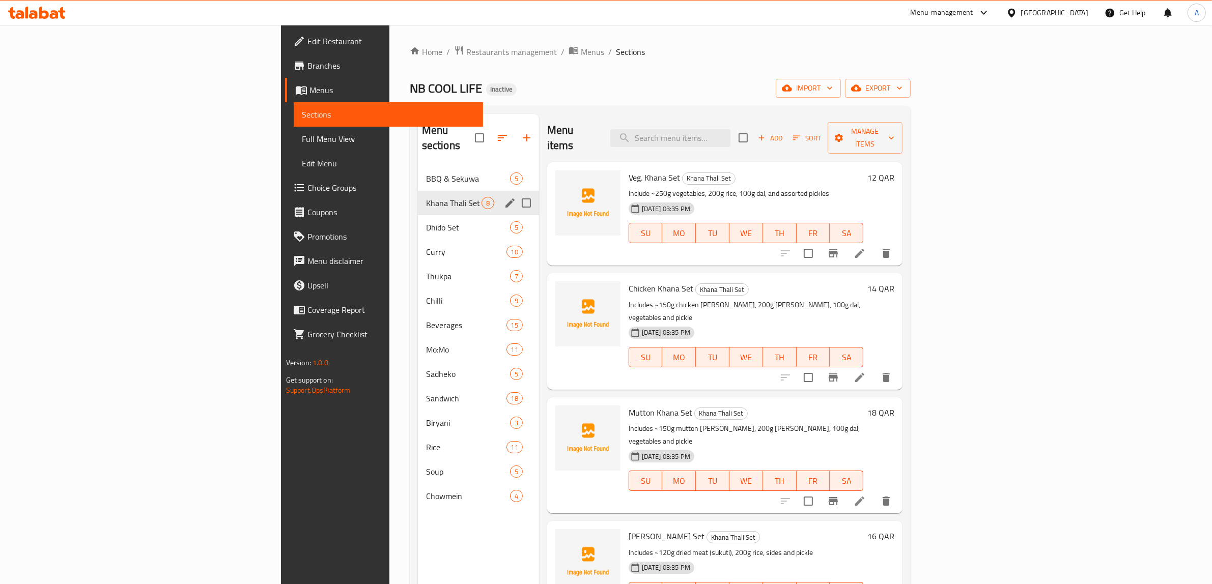 The image size is (1212, 584). Describe the element at coordinates (516, 276) in the screenshot. I see `span: 7` at that location.